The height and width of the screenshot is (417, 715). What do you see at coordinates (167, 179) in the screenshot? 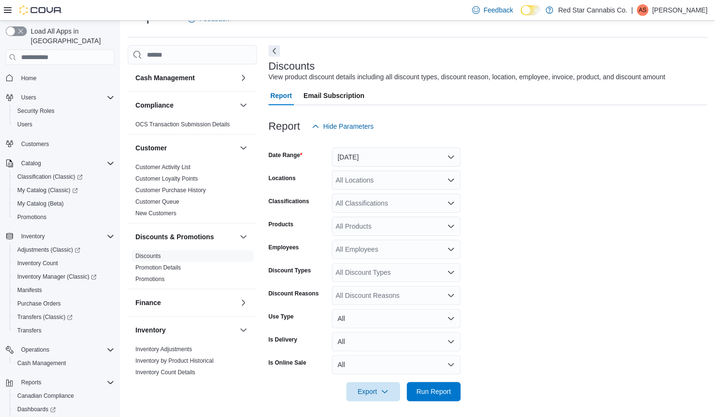
I see `a: Customer Loyalty Points` at bounding box center [167, 179].